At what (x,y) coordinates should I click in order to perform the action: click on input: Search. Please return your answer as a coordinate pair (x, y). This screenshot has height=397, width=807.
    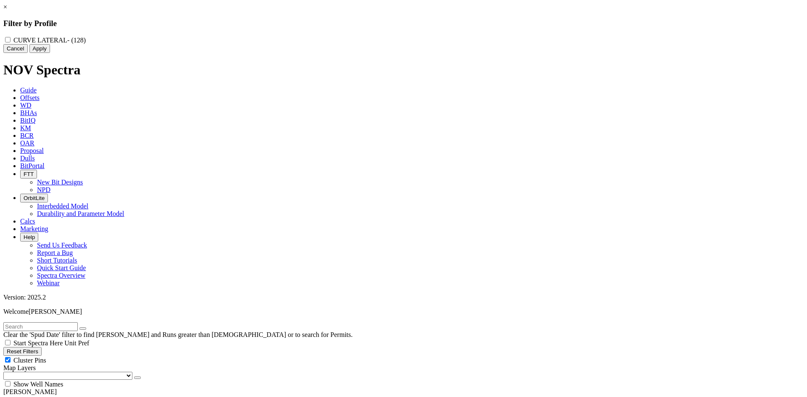
    Looking at the image, I should click on (40, 327).